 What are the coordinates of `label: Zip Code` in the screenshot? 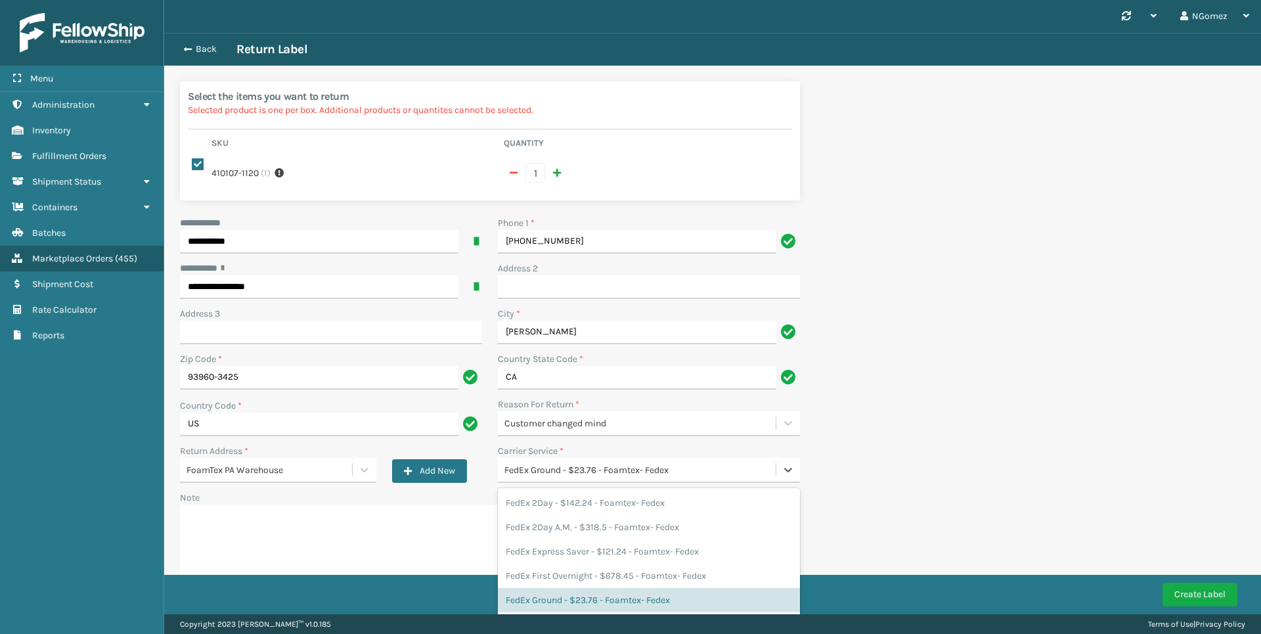 It's located at (201, 359).